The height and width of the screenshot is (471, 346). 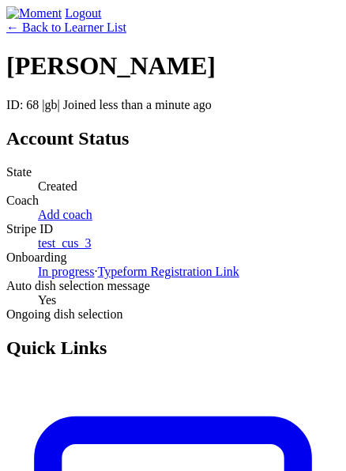 What do you see at coordinates (173, 105) in the screenshot?
I see `p: ID: 68 | | Joined less than a minute ago` at bounding box center [173, 105].